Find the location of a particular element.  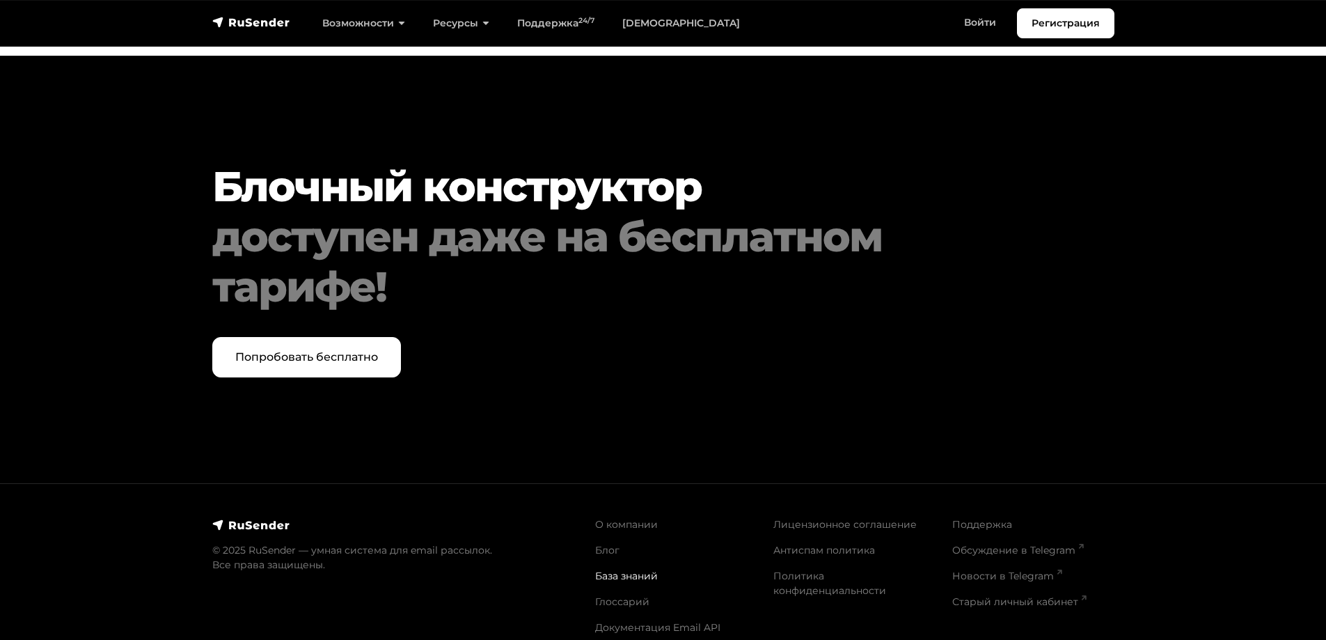

a: Антиспам политика is located at coordinates (824, 550).